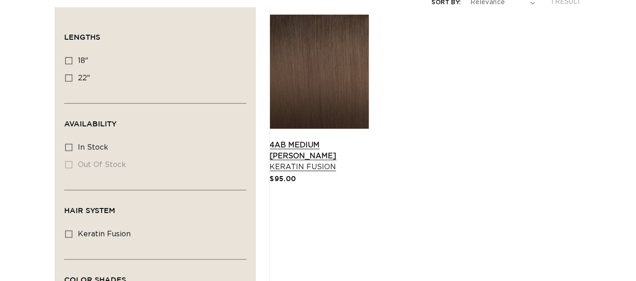 Image resolution: width=636 pixels, height=281 pixels. Describe the element at coordinates (155, 120) in the screenshot. I see `summary: Availability (0 selected)` at that location.